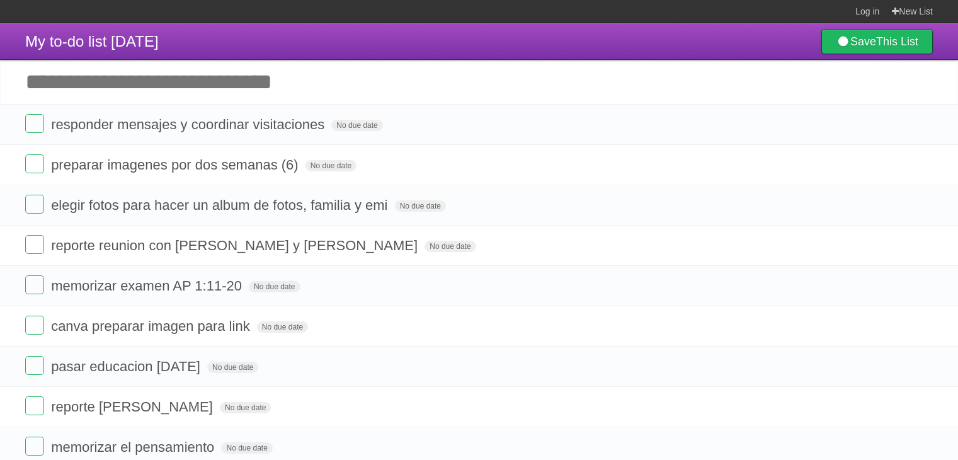  I want to click on span: elegir fotos para hacer un album de fotos, familia y emi, so click(221, 205).